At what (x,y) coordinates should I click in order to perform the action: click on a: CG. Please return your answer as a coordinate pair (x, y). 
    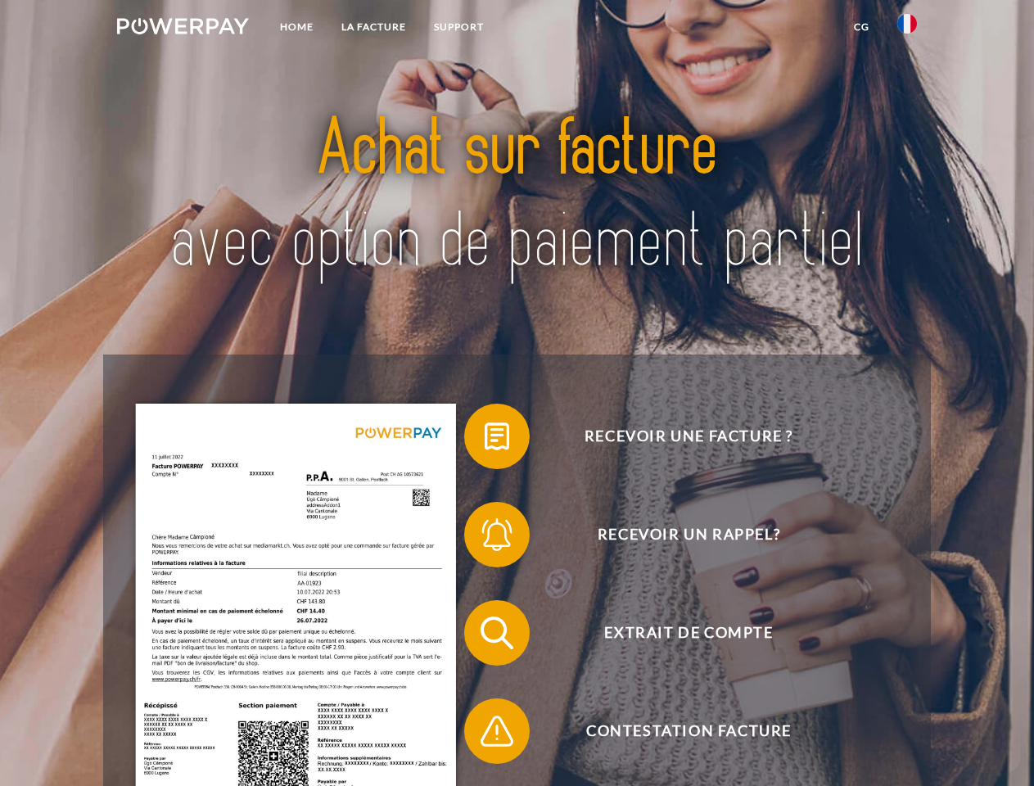
    Looking at the image, I should click on (862, 27).